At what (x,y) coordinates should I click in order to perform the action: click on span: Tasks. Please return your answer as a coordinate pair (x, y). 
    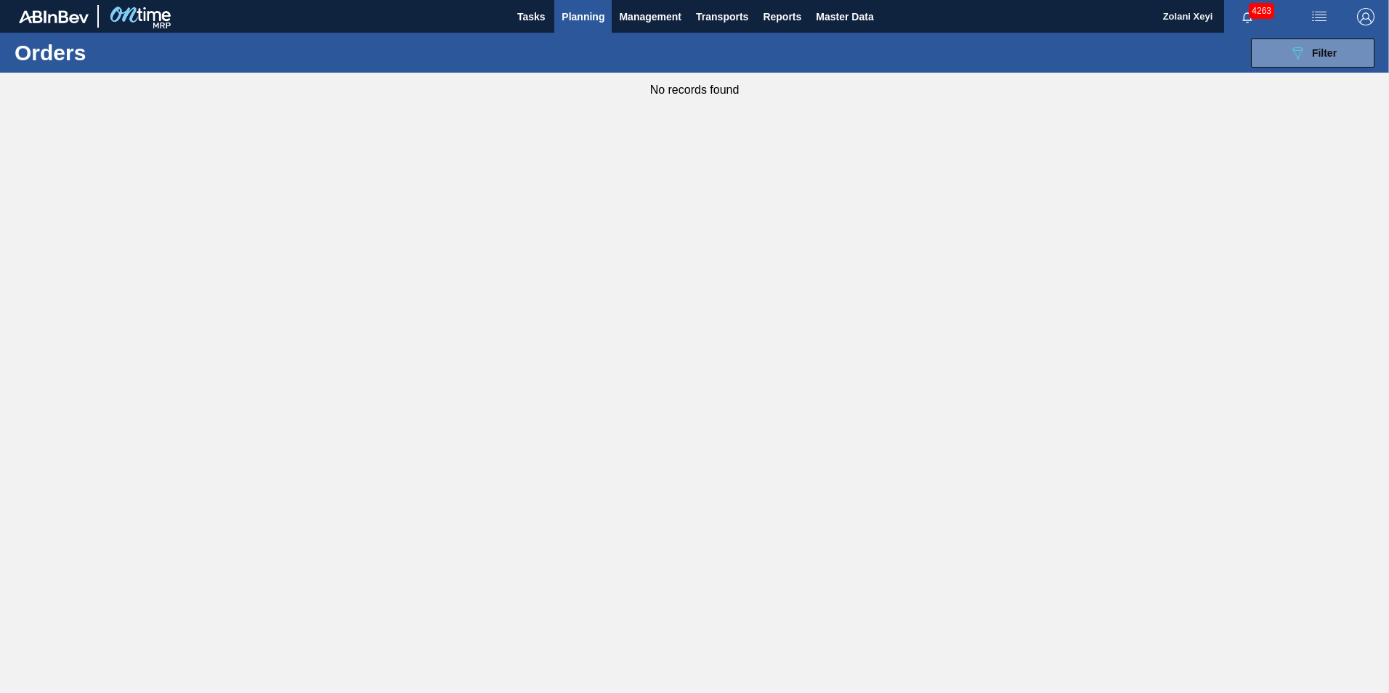
    Looking at the image, I should click on (531, 17).